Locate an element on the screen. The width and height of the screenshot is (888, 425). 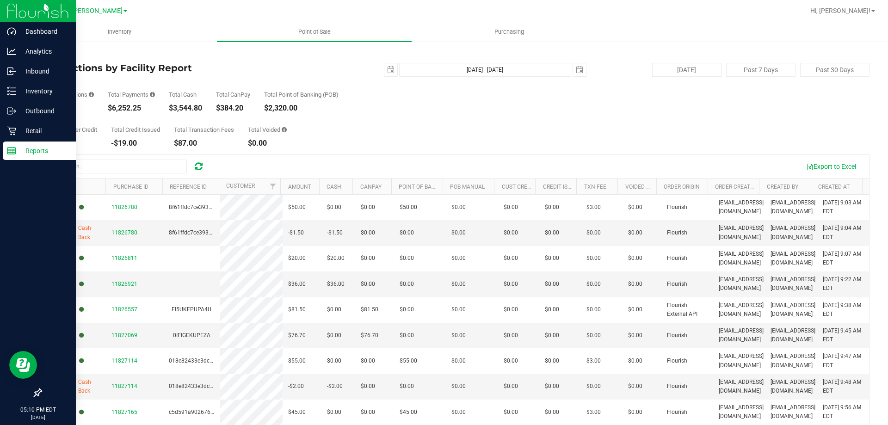
span: $55.00 is located at coordinates (409, 361).